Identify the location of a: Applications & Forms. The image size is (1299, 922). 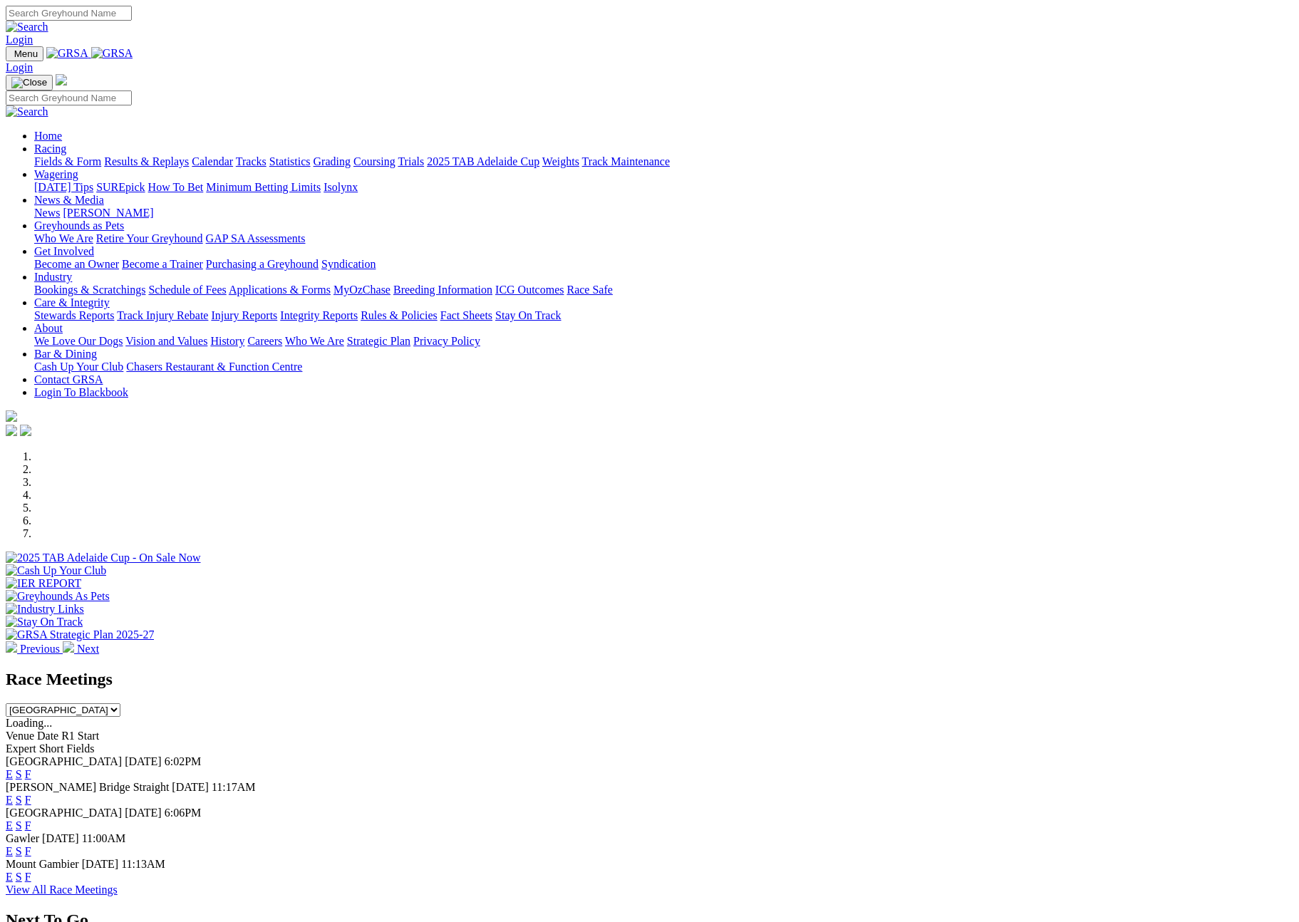
(279, 289).